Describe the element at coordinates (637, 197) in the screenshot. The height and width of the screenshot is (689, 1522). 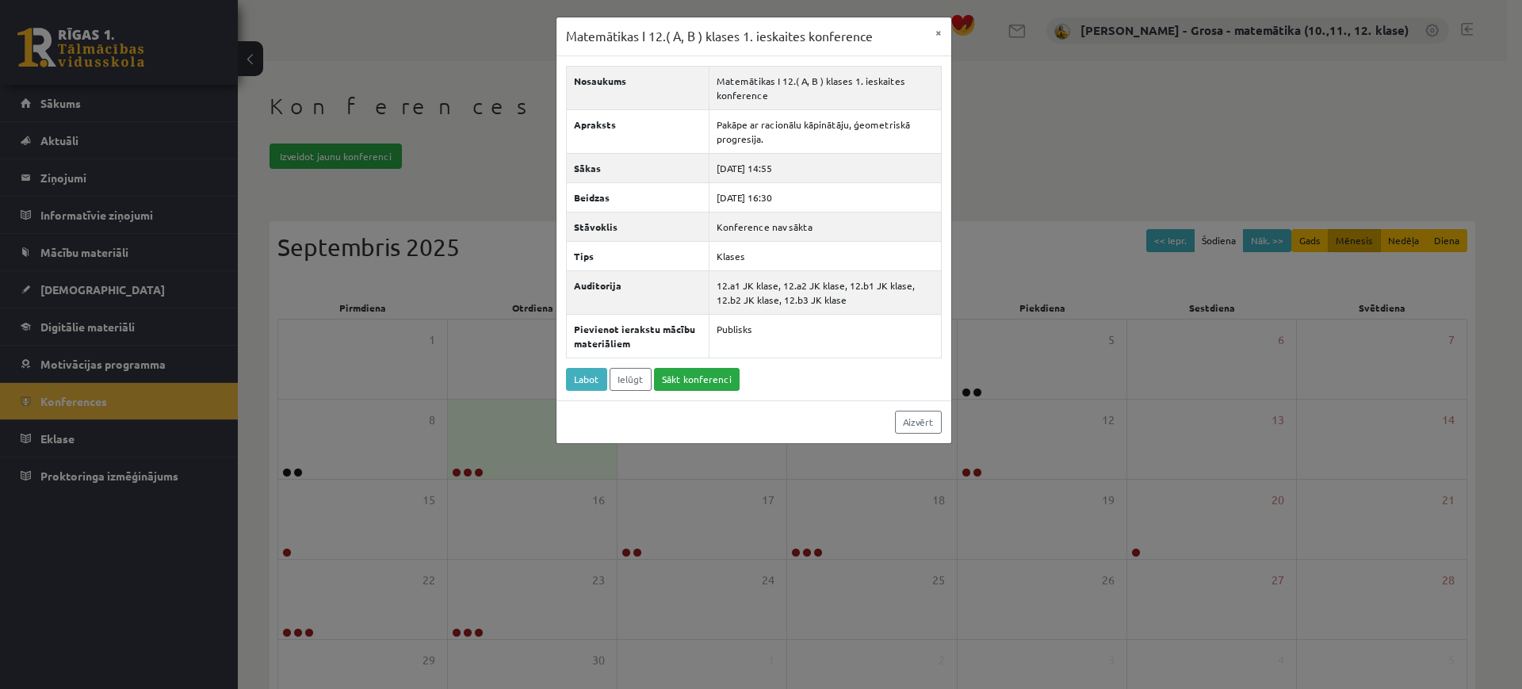
I see `th: Beidzas` at that location.